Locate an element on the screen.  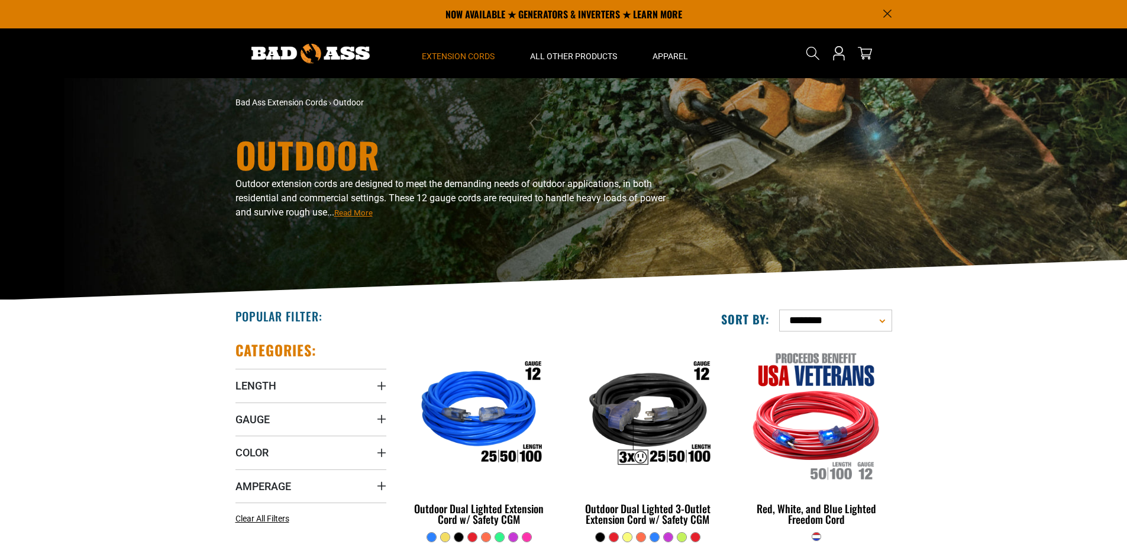
h2: Categories: is located at coordinates (276, 350).